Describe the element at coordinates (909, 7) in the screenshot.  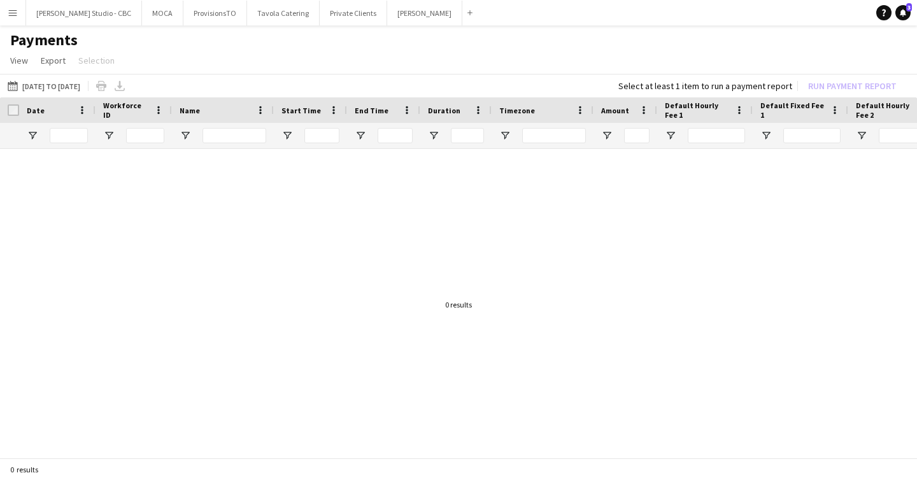
I see `span: 3` at that location.